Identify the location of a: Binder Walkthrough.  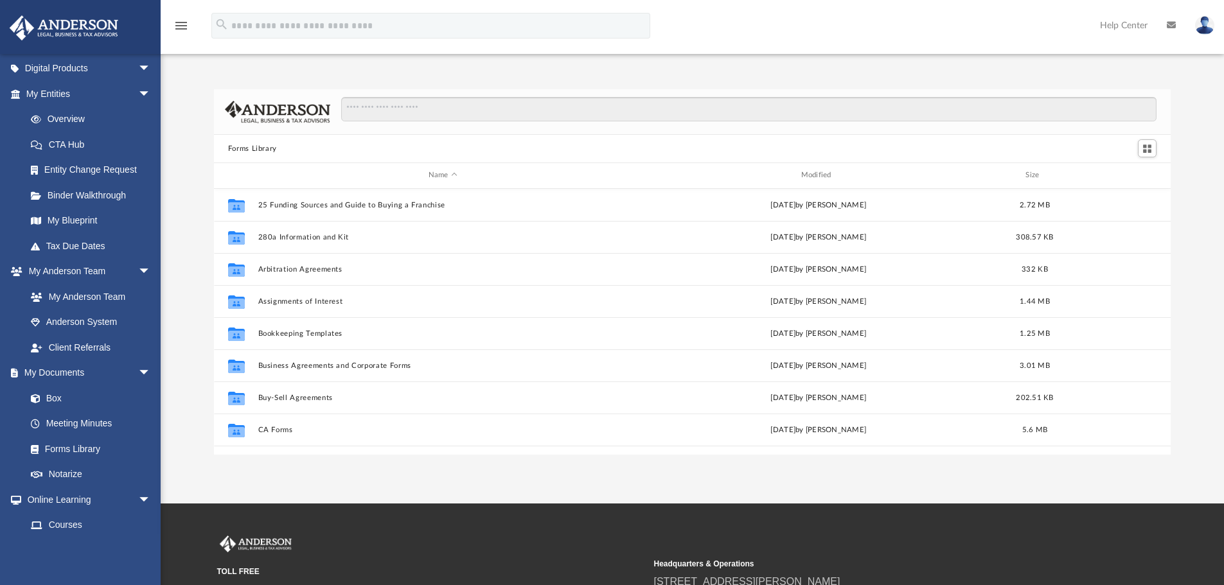
(94, 195).